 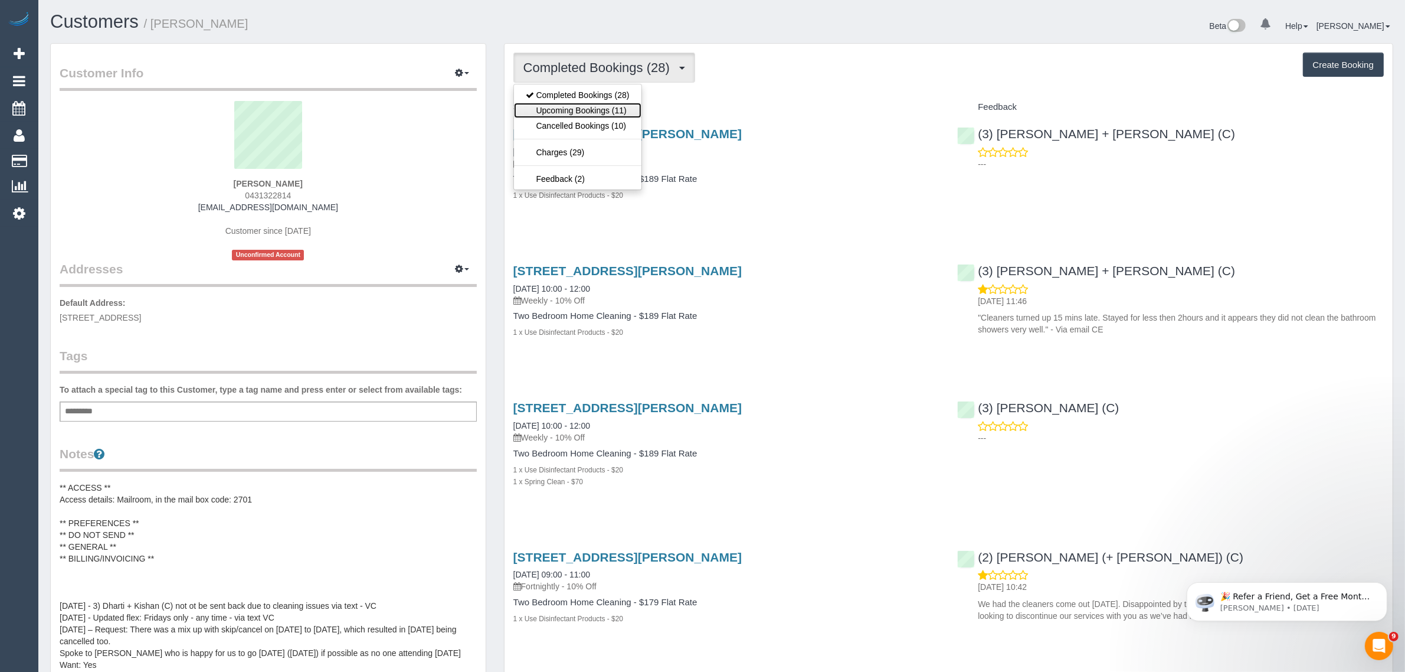 I want to click on img: Profile image for Ellie, so click(x=36, y=45).